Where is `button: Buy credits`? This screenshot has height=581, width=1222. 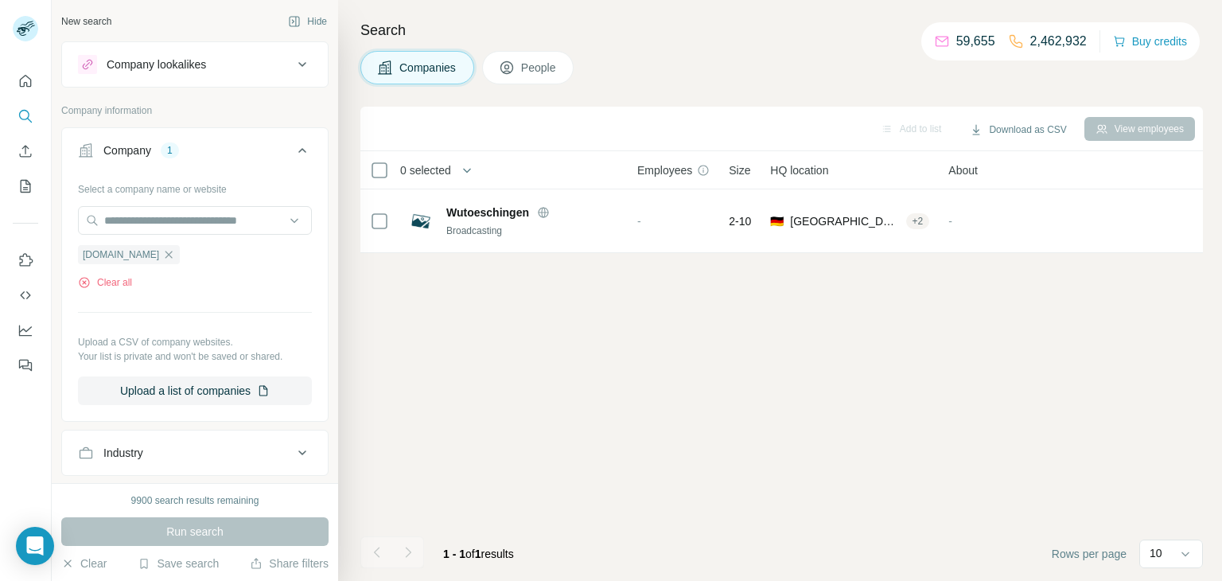
button: Buy credits is located at coordinates (1150, 41).